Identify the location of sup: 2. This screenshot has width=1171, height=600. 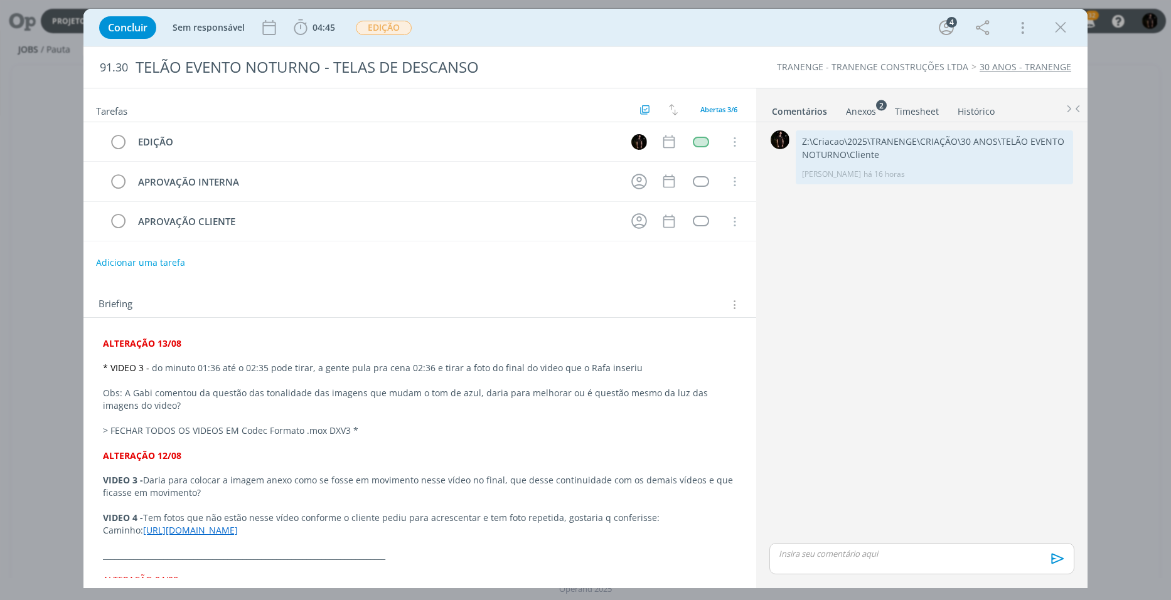
(881, 105).